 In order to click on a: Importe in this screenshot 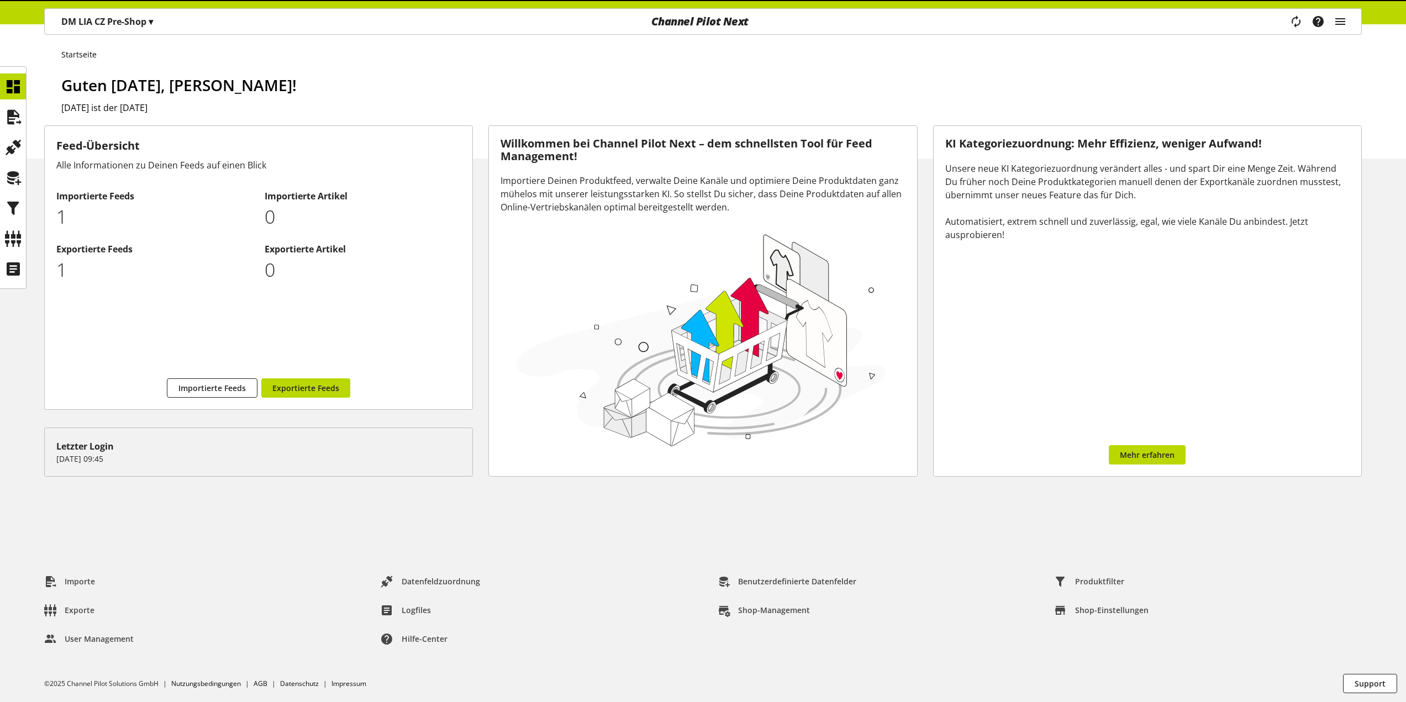, I will do `click(70, 582)`.